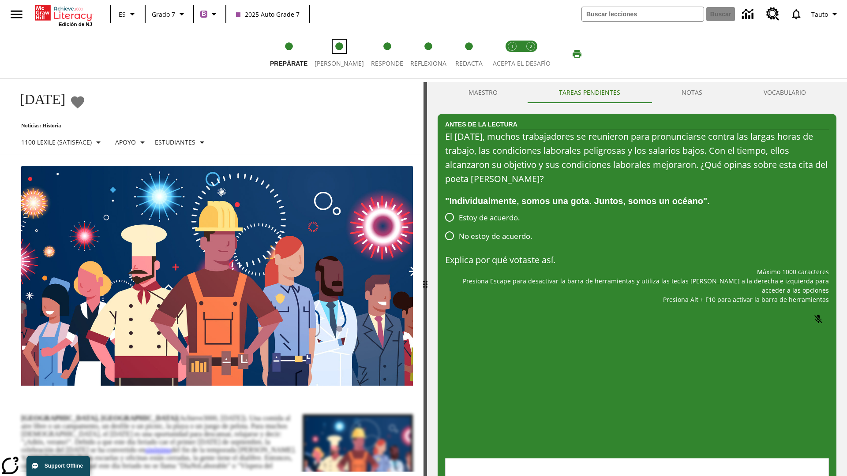 This screenshot has height=476, width=847. Describe the element at coordinates (637, 93) in the screenshot. I see `div: Instructional Panel Tabs` at that location.